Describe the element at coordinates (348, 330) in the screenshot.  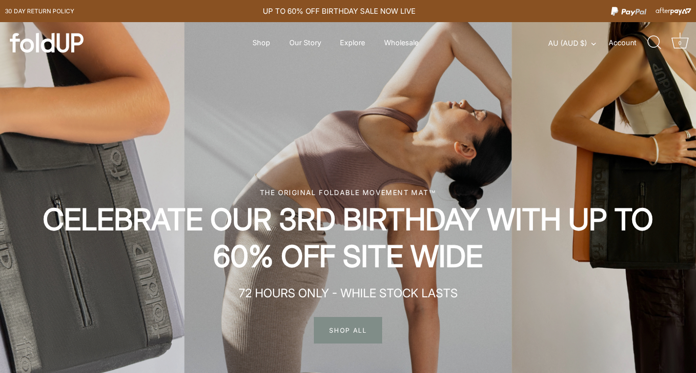
I see `span: SHOP ALL` at that location.